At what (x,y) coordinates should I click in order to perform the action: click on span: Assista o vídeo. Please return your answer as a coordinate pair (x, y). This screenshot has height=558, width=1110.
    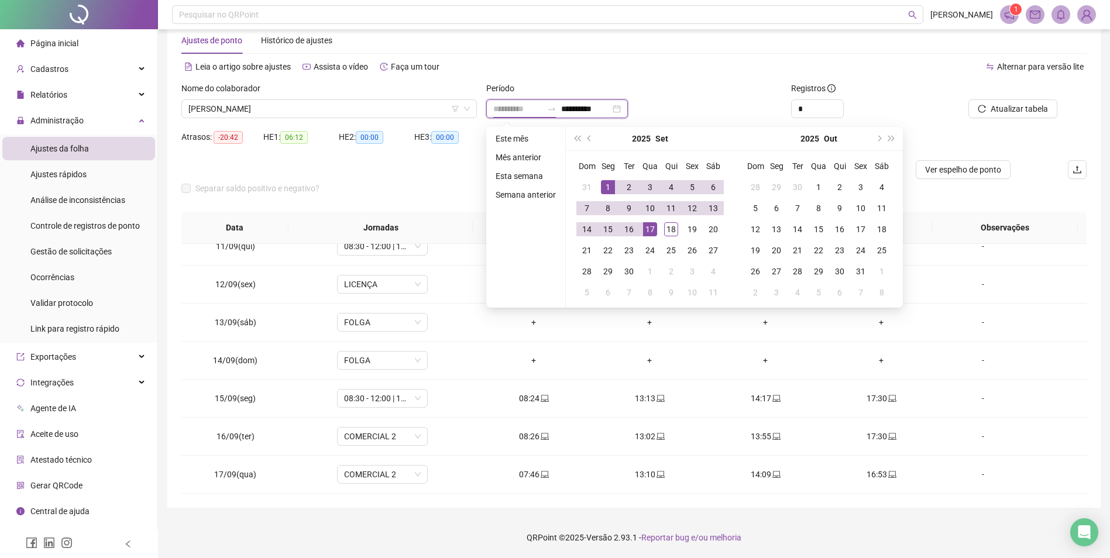
    Looking at the image, I should click on (341, 67).